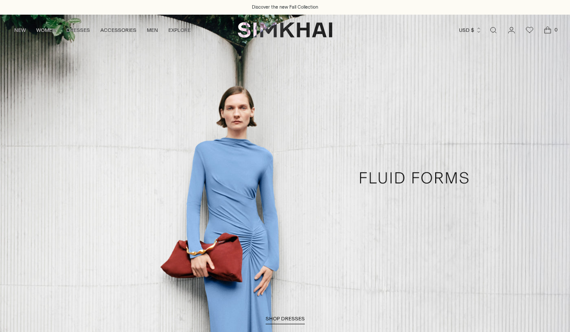 The height and width of the screenshot is (332, 570). Describe the element at coordinates (285, 7) in the screenshot. I see `h3: Discover the new Fall Collection` at that location.